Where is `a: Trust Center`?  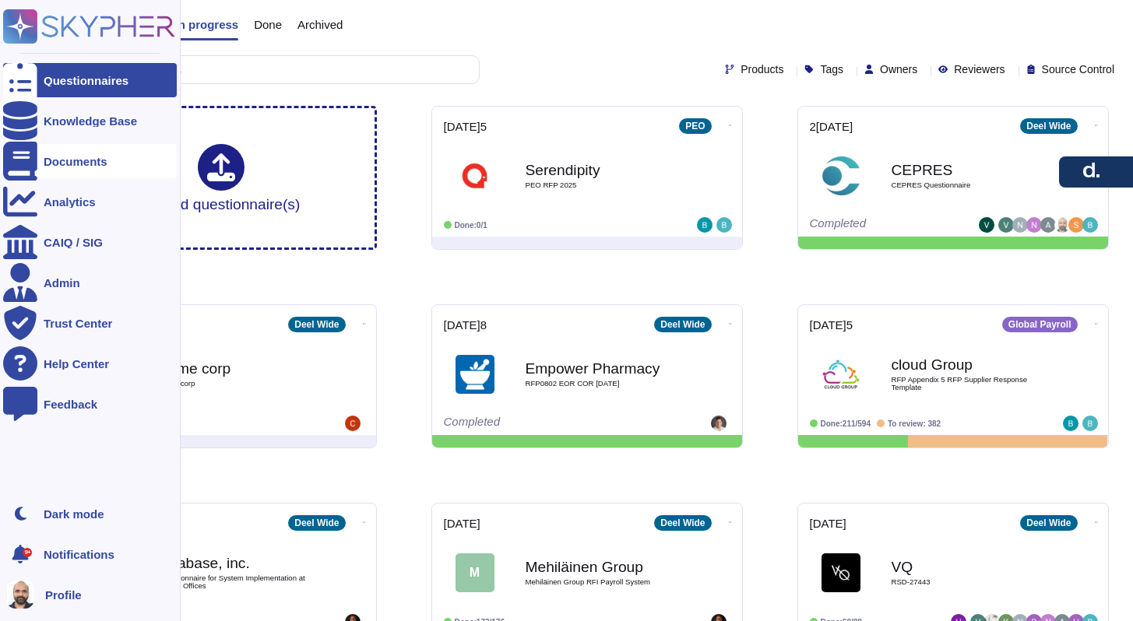
a: Trust Center is located at coordinates (90, 323).